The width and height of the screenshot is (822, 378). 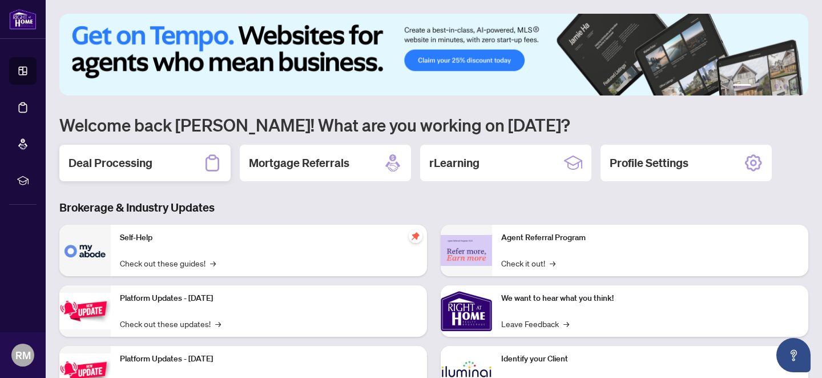 What do you see at coordinates (777, 86) in the screenshot?
I see `button: 4` at bounding box center [777, 86].